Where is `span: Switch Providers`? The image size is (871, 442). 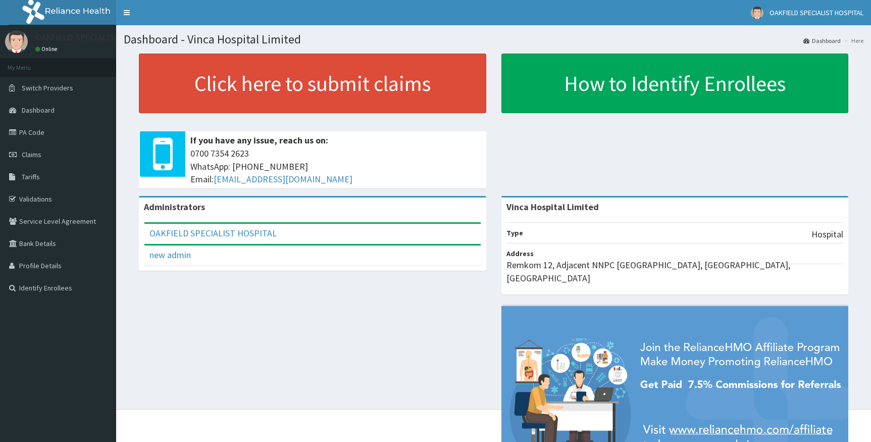
span: Switch Providers is located at coordinates (47, 88).